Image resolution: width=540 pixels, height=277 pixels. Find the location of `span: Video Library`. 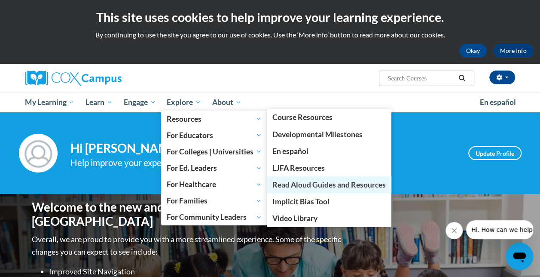

span: Video Library is located at coordinates (295, 218).